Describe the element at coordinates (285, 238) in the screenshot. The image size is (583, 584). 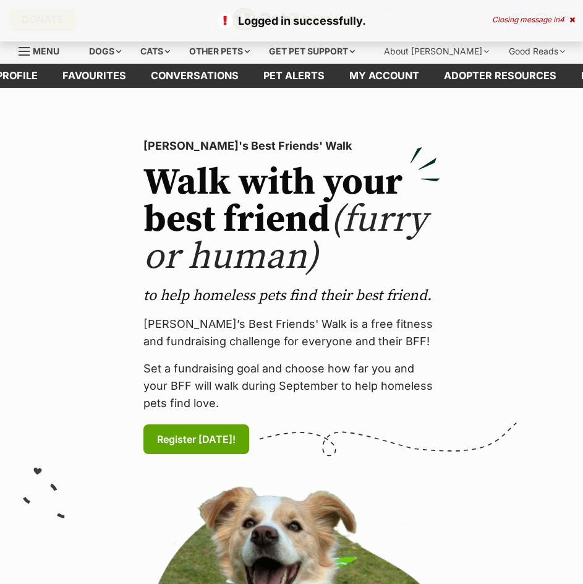
I see `span: (furry or human)` at that location.